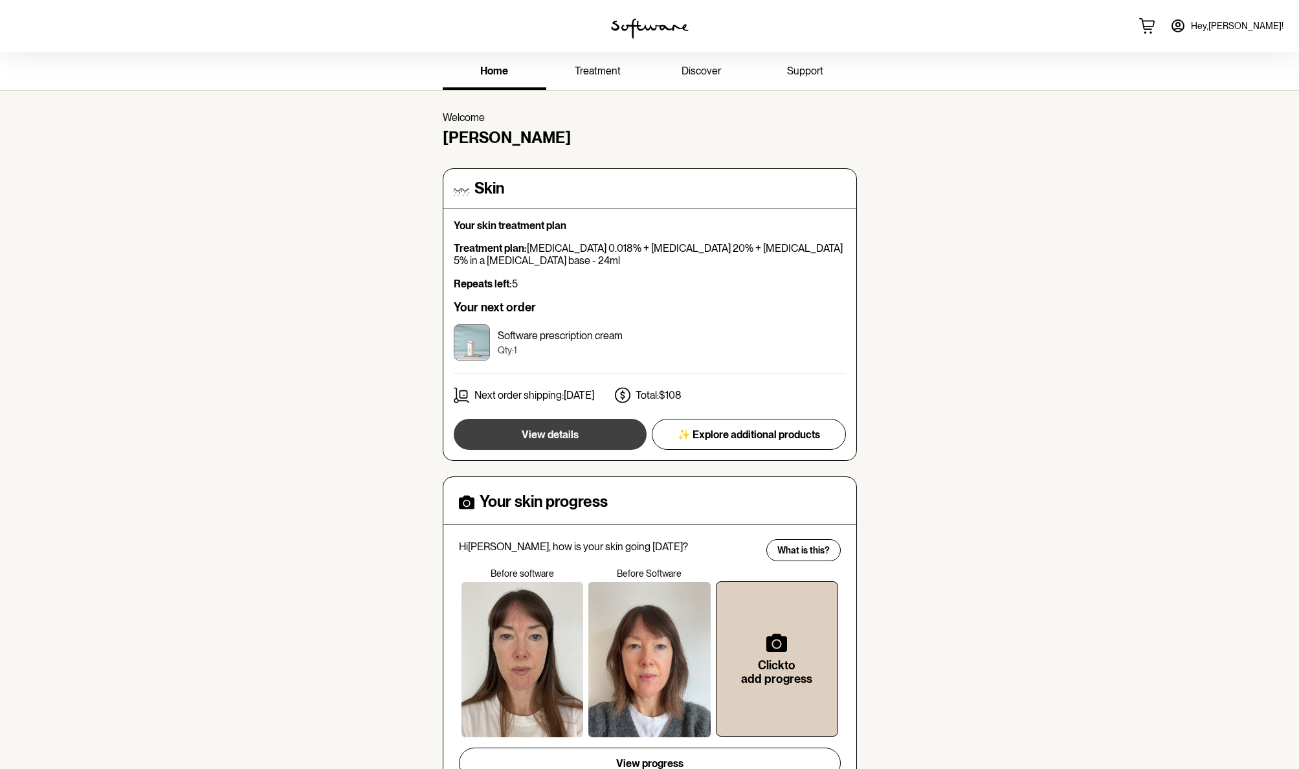 The height and width of the screenshot is (769, 1299). Describe the element at coordinates (805, 72) in the screenshot. I see `a: support` at that location.